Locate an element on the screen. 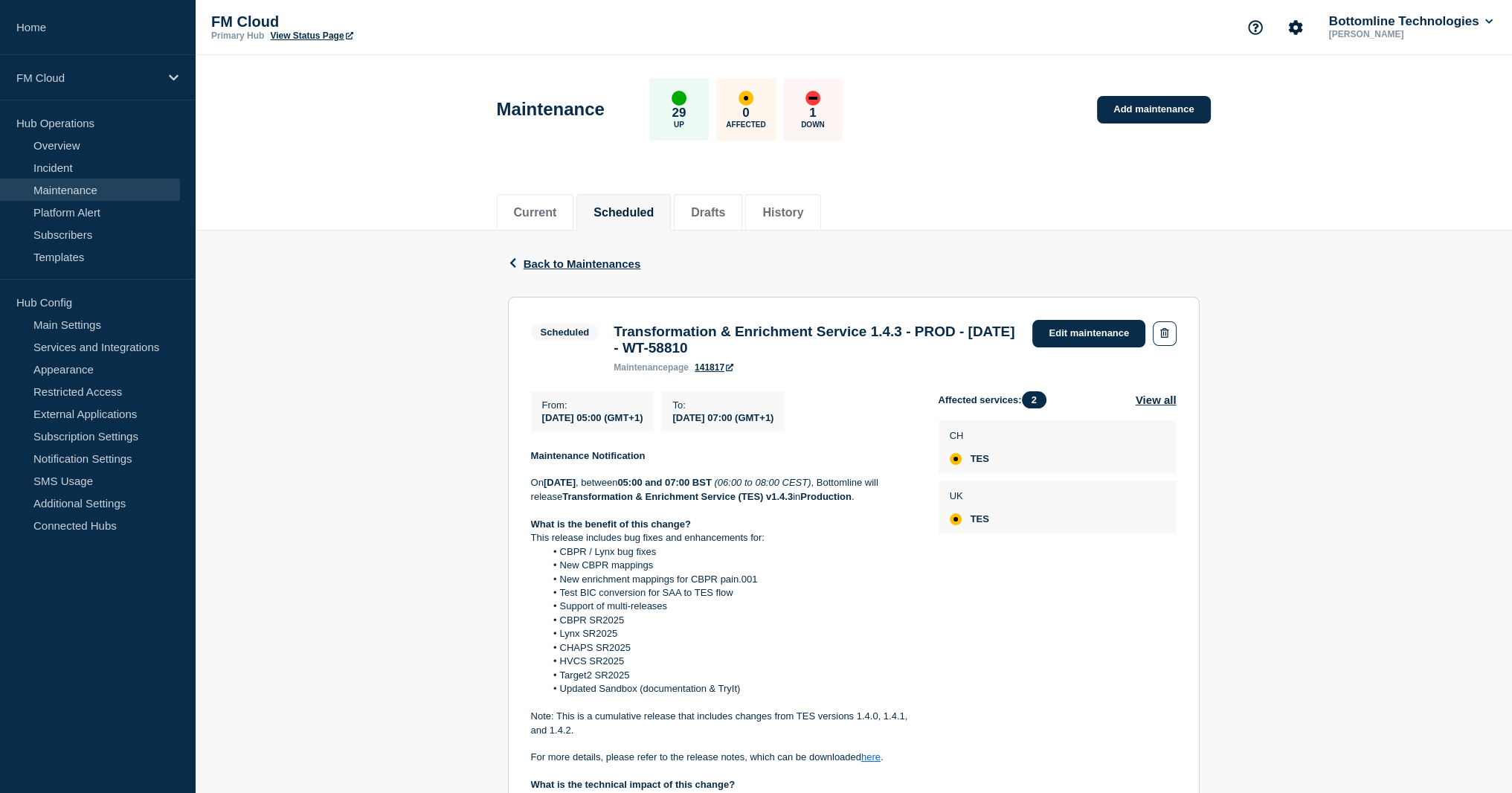 The image size is (1512, 793). p: This release includes bug fixes and enhancements for: is located at coordinates (723, 538).